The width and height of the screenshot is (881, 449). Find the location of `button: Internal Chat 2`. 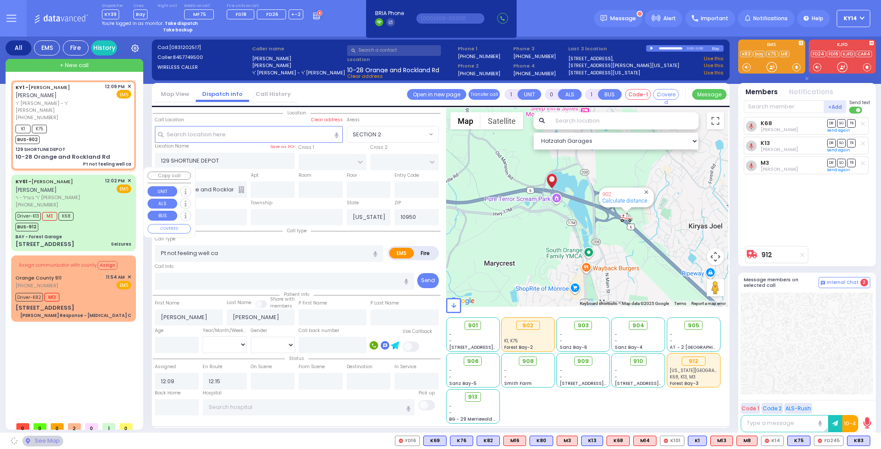

button: Internal Chat 2 is located at coordinates (844, 282).